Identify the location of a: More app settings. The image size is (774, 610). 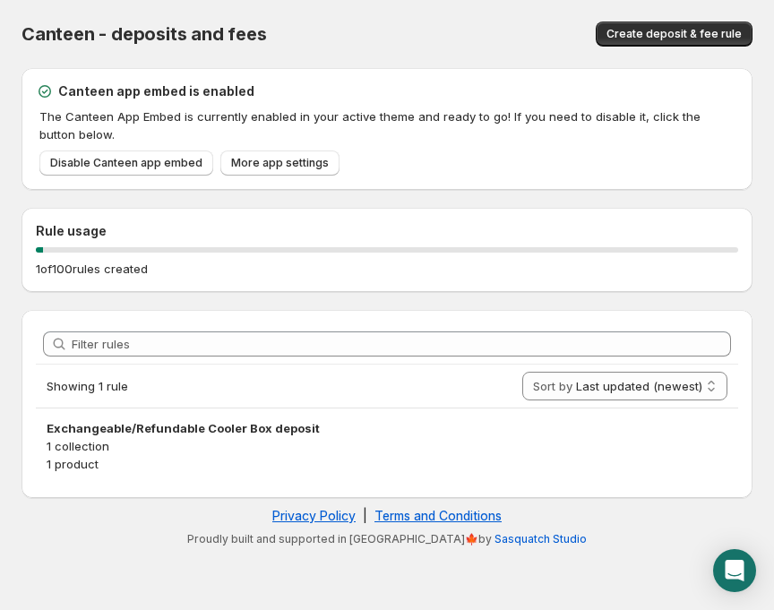
(279, 163).